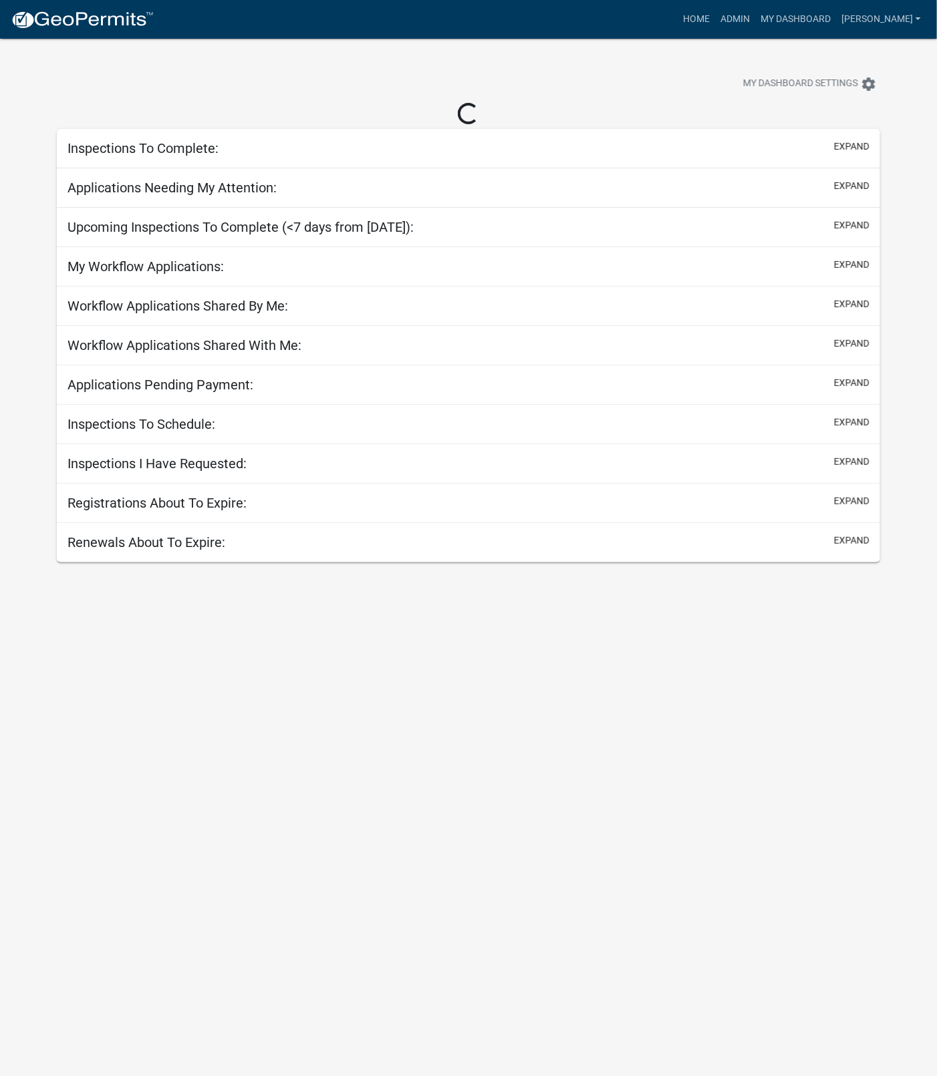 The height and width of the screenshot is (1076, 937). Describe the element at coordinates (795, 19) in the screenshot. I see `a: My Dashboard` at that location.